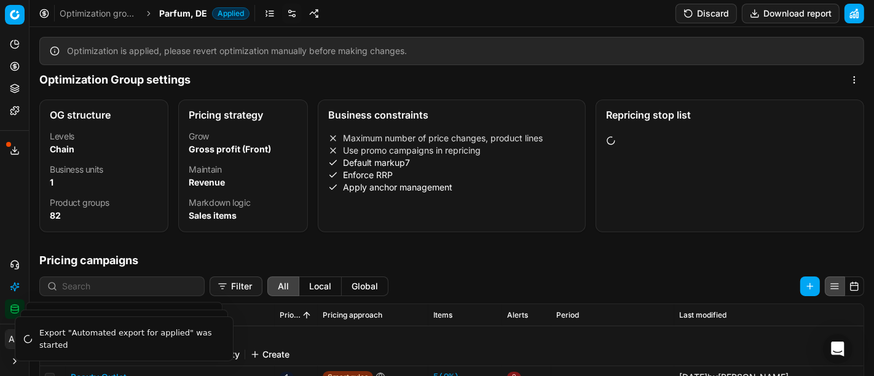 Image resolution: width=874 pixels, height=376 pixels. What do you see at coordinates (52, 182) in the screenshot?
I see `strong: 1` at bounding box center [52, 182].